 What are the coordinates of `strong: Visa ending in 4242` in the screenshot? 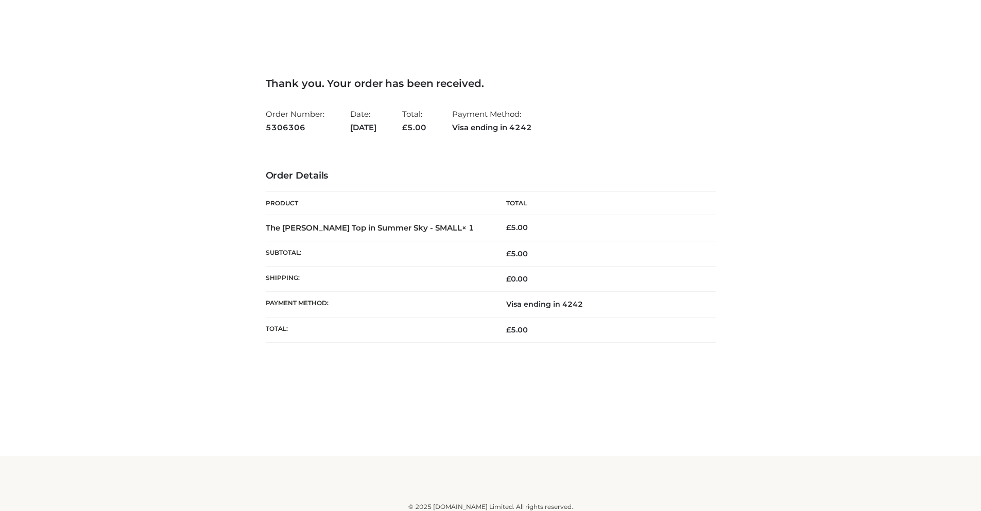 It's located at (492, 128).